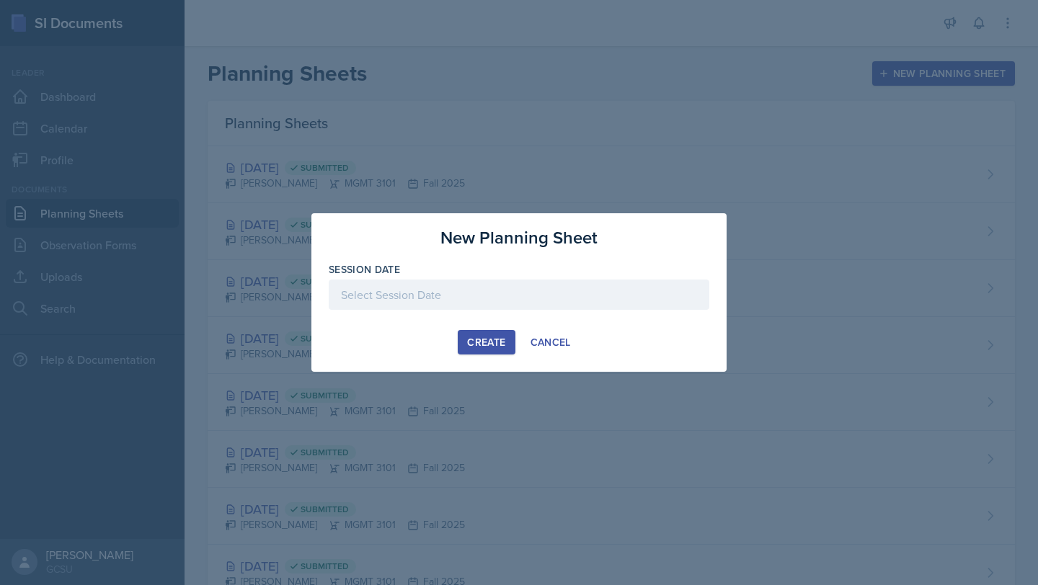 The width and height of the screenshot is (1038, 585). I want to click on label: Session Date, so click(364, 269).